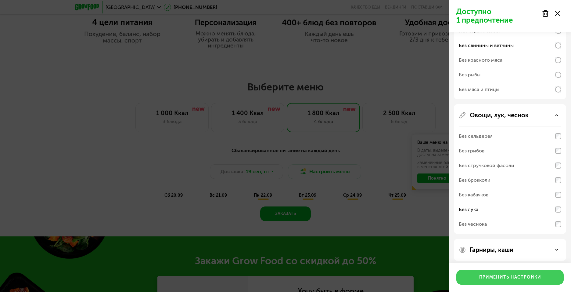 The height and width of the screenshot is (292, 571). What do you see at coordinates (499, 115) in the screenshot?
I see `p: Овощи, лук, чеснок` at bounding box center [499, 115].